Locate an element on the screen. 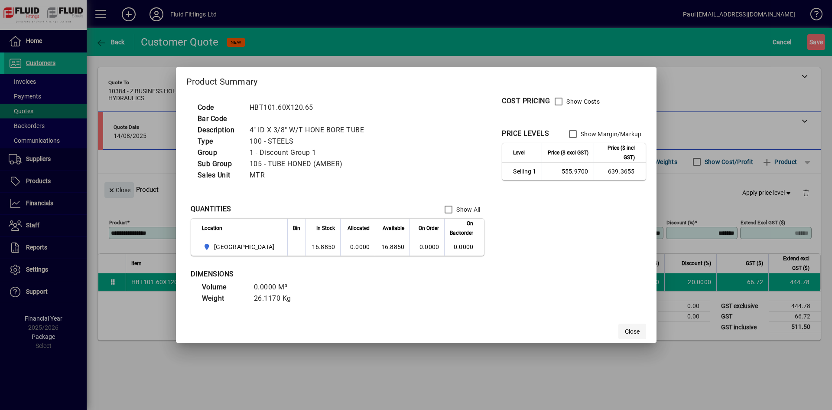 The width and height of the screenshot is (832, 410). div: QUANTITIES is located at coordinates (211, 209).